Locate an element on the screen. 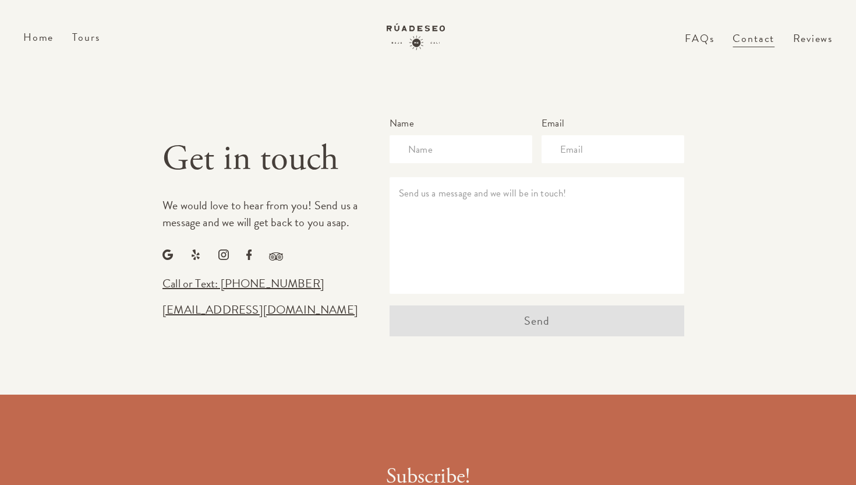  a: Tours is located at coordinates (86, 37).